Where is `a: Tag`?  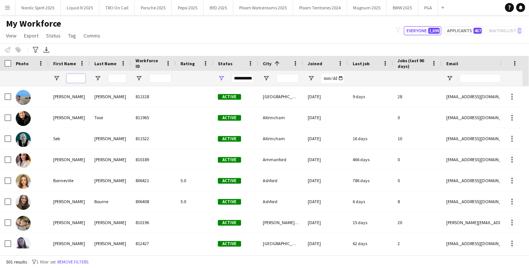 a: Tag is located at coordinates (72, 36).